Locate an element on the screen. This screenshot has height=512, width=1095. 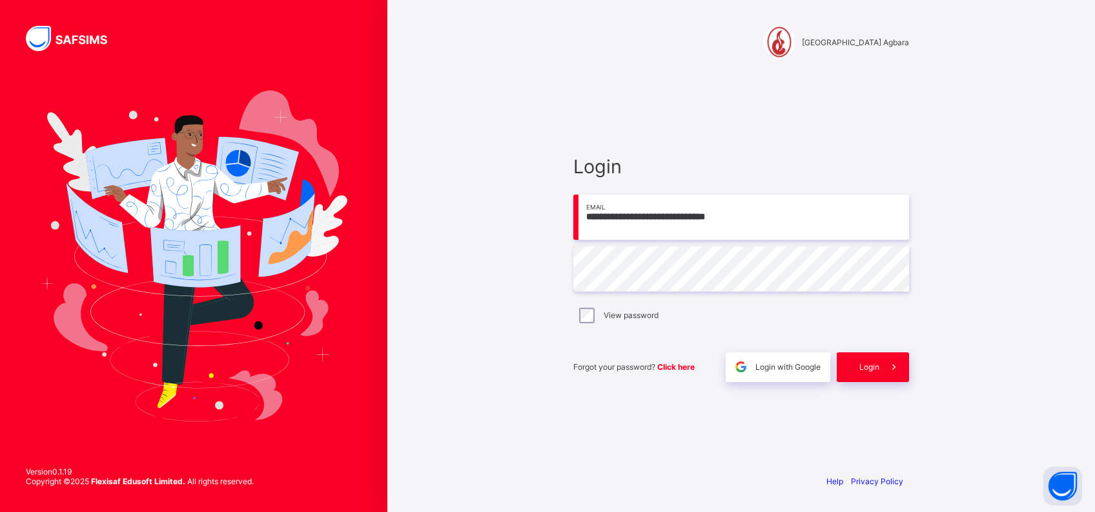
span: Version 0.1.19 is located at coordinates (140, 471).